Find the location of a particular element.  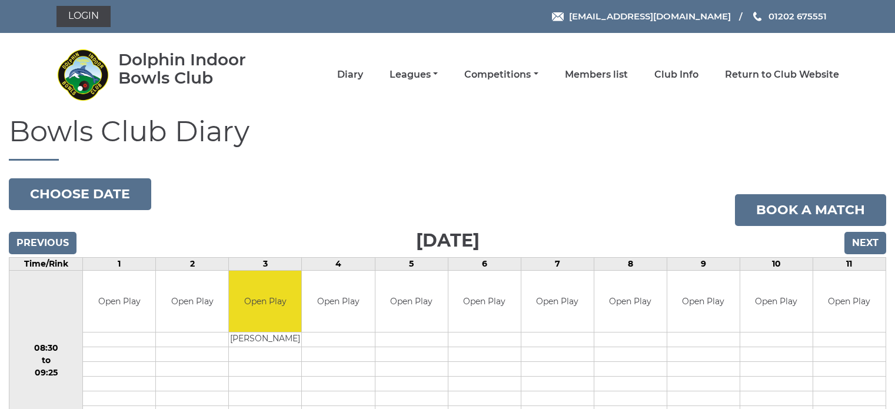

td: 8 is located at coordinates (630, 263).